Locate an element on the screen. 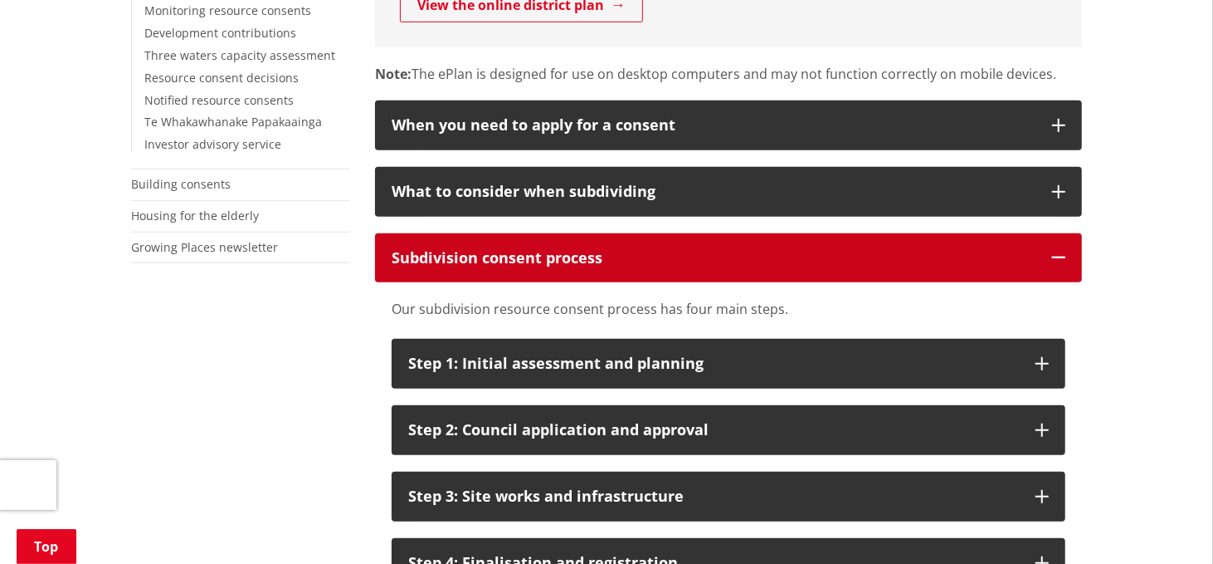  a: Te Whakawhanake Papakaainga is located at coordinates (233, 121).